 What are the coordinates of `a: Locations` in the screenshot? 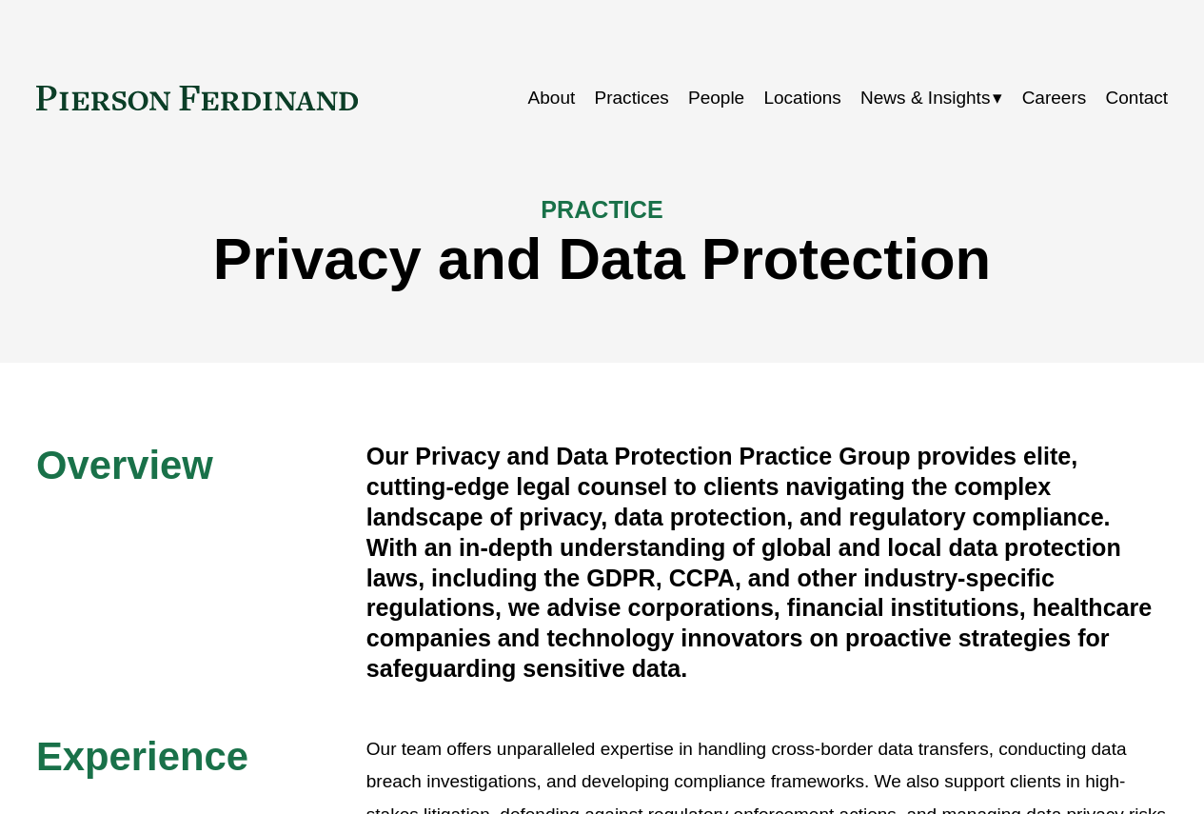 It's located at (802, 98).